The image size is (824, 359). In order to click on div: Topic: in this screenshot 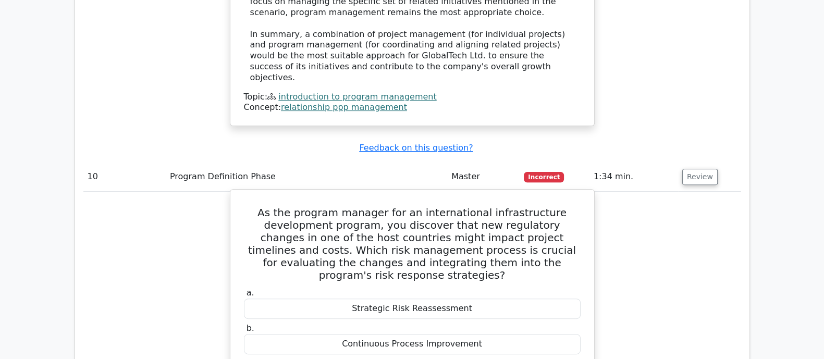, I will do `click(412, 97)`.